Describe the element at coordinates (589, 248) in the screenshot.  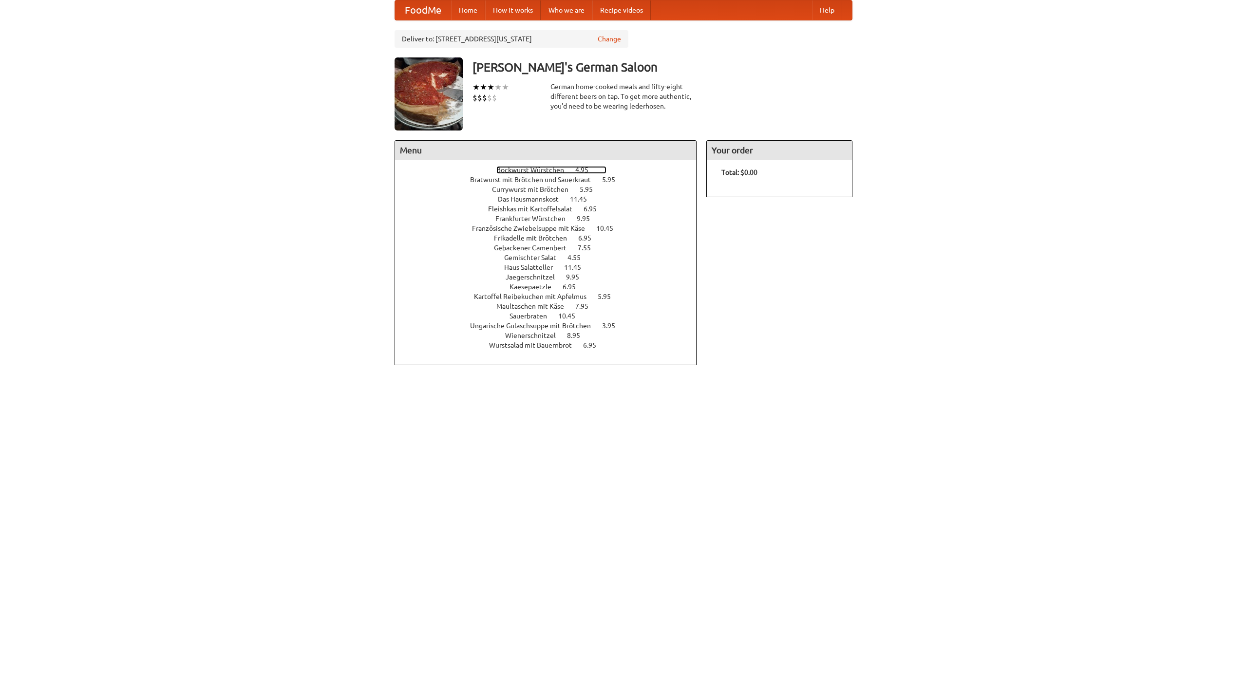
I see `span: 7.55` at that location.